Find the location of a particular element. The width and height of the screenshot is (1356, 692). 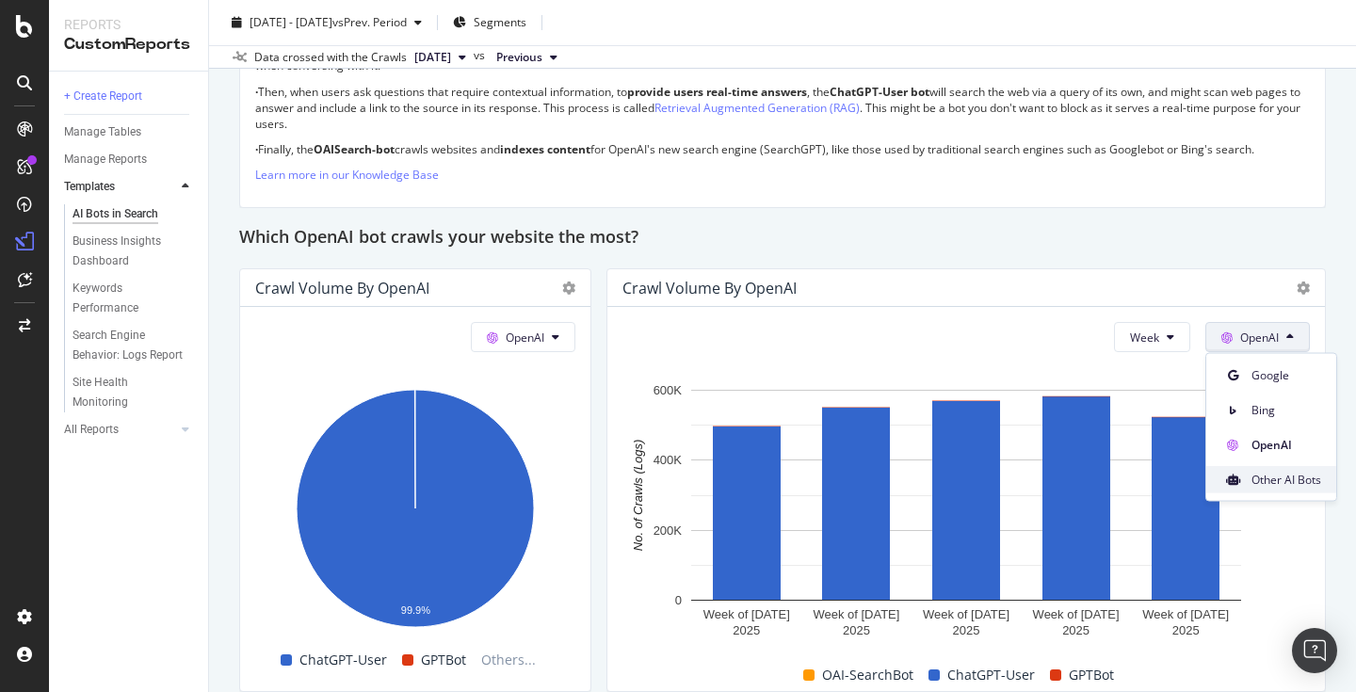

div: Crawl Volume by OpenAIOpenAIA chart.ChatGPT-UserGPTBotOthers... is located at coordinates (415, 480).